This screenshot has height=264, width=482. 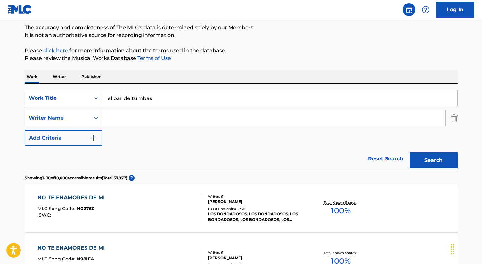 What do you see at coordinates (93, 138) in the screenshot?
I see `img: 9d2ae6d4665cec9f34b9.svg` at bounding box center [93, 138].